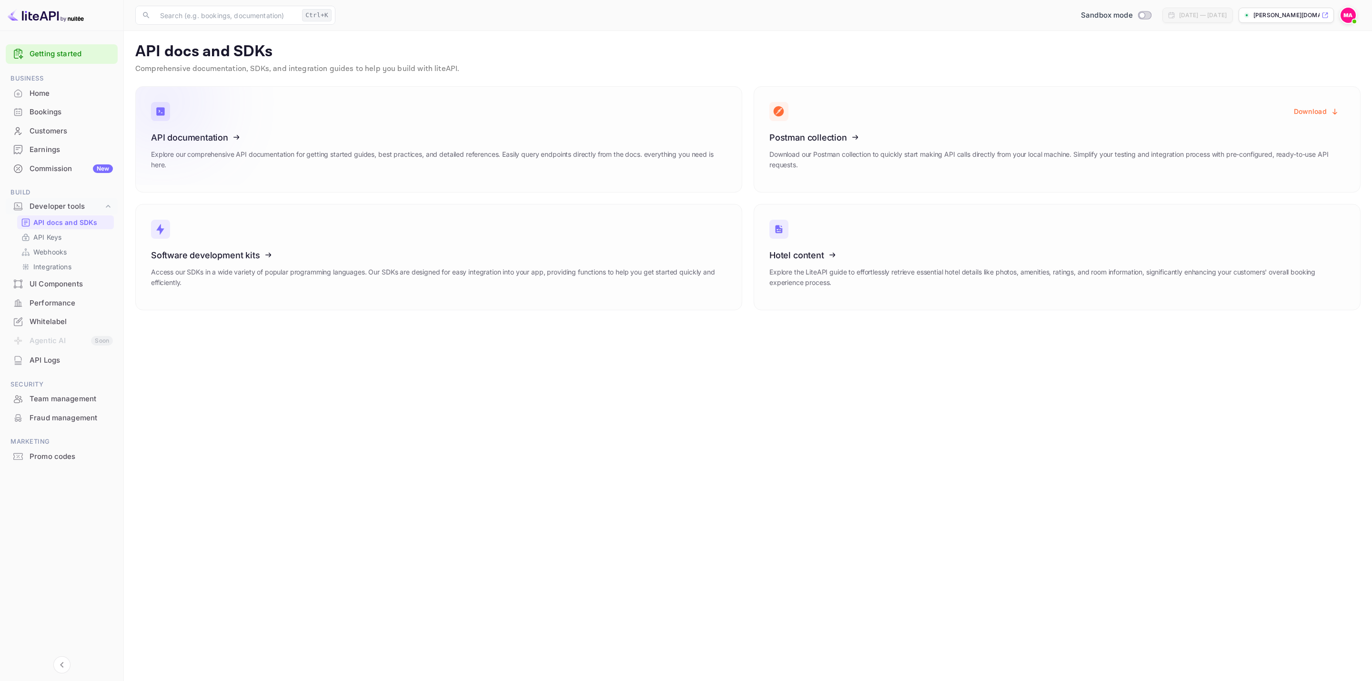  I want to click on div: Commission, so click(71, 169).